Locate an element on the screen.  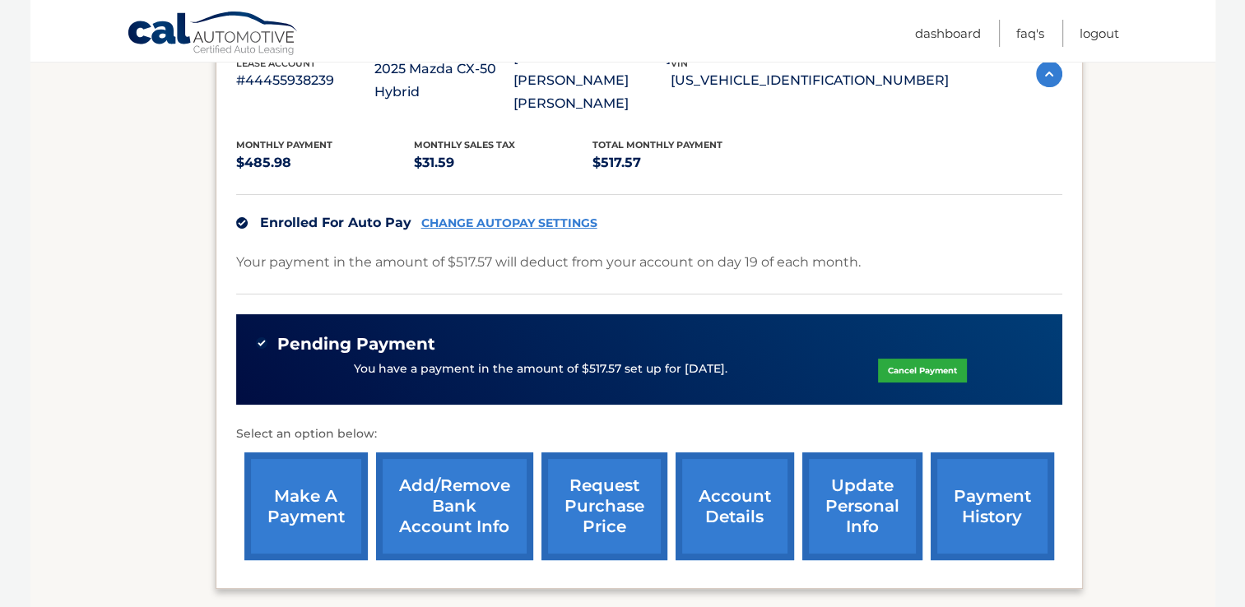
a: Cancel Payment is located at coordinates (922, 370).